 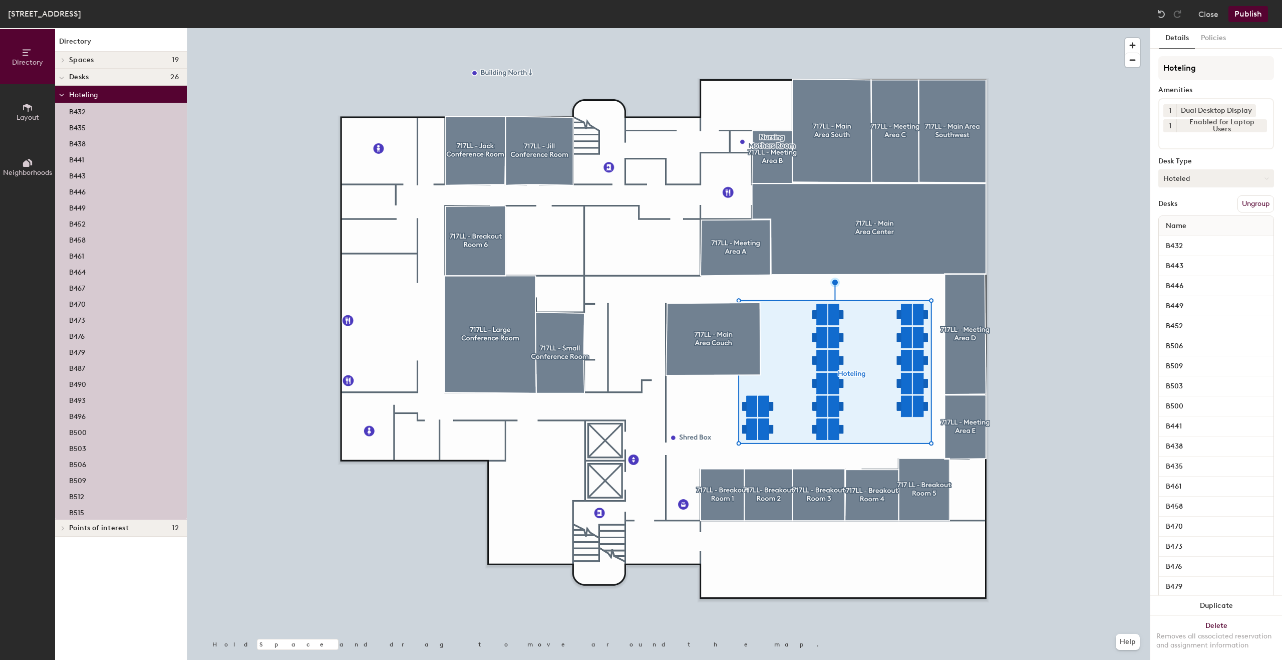 I want to click on button: Close, so click(x=1209, y=14).